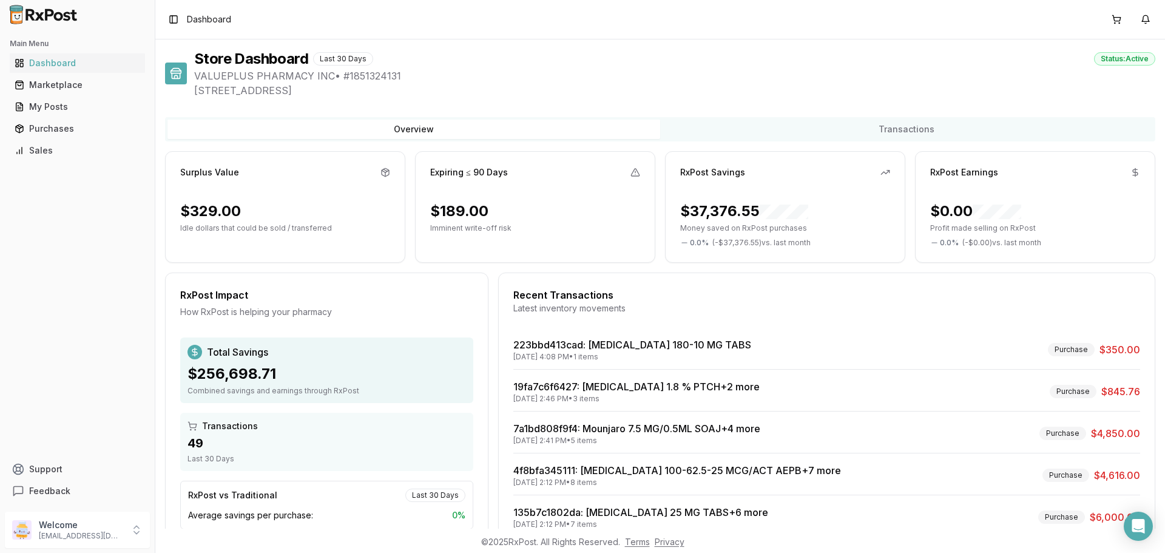 The image size is (1165, 553). I want to click on a: Marketplace, so click(77, 85).